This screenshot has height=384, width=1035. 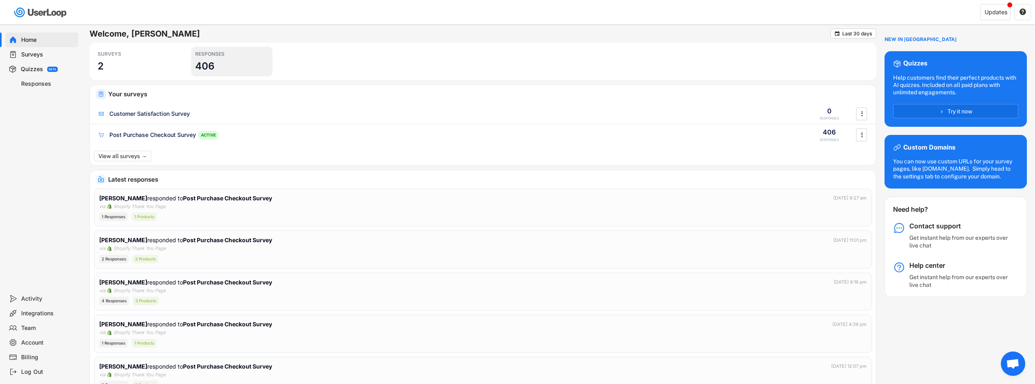 What do you see at coordinates (829, 132) in the screenshot?
I see `div: 406` at bounding box center [829, 132].